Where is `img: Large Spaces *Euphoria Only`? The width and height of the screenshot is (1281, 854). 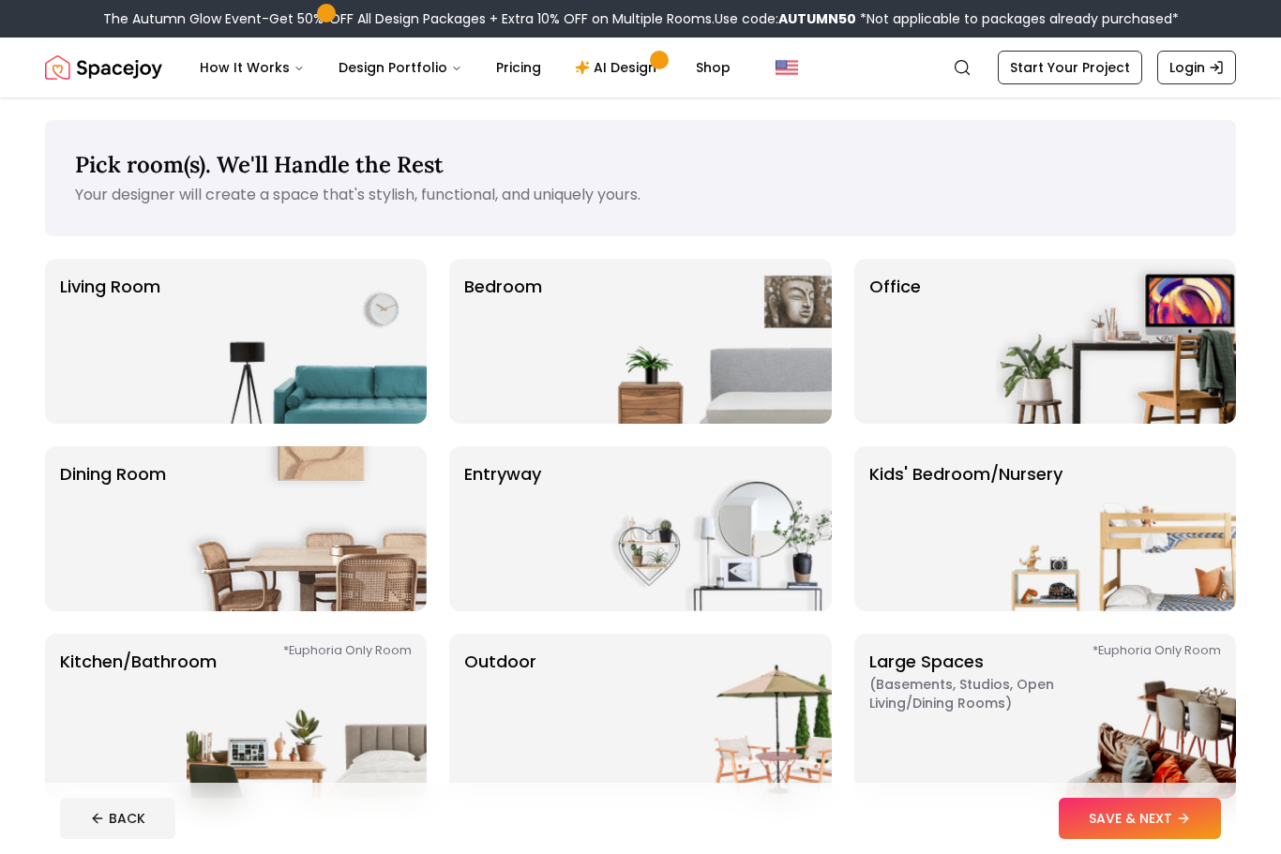
img: Large Spaces *Euphoria Only is located at coordinates (1116, 716).